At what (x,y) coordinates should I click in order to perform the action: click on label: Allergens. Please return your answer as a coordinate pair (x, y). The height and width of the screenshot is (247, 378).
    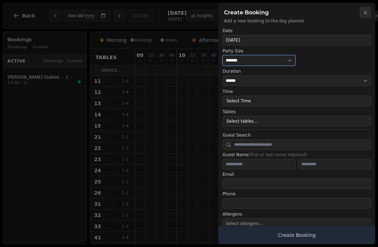
    Looking at the image, I should click on (297, 214).